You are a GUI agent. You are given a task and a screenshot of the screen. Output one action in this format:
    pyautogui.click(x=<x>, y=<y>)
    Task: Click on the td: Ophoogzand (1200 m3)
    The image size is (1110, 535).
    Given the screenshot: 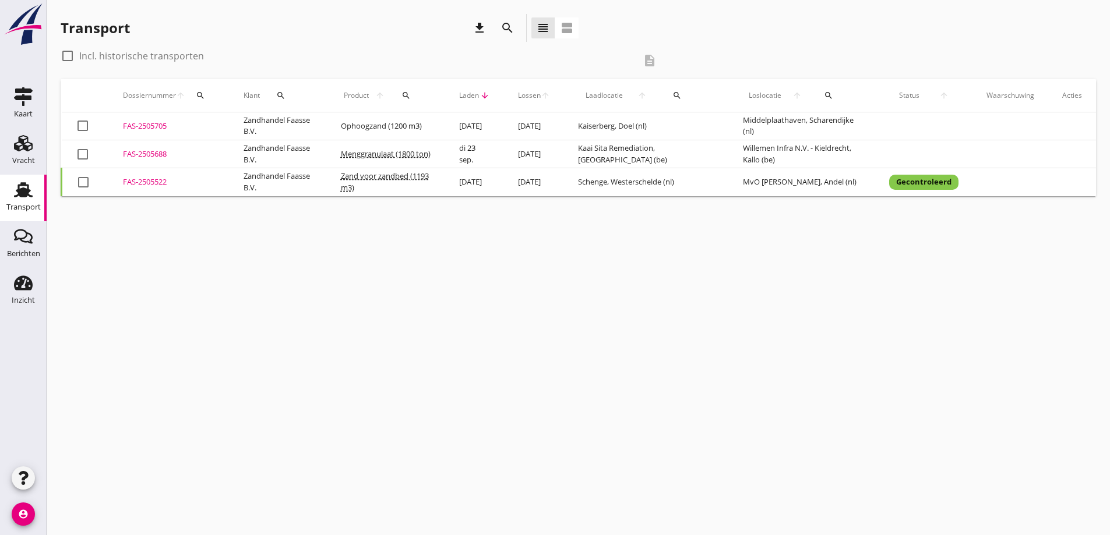 What is the action you would take?
    pyautogui.click(x=386, y=126)
    